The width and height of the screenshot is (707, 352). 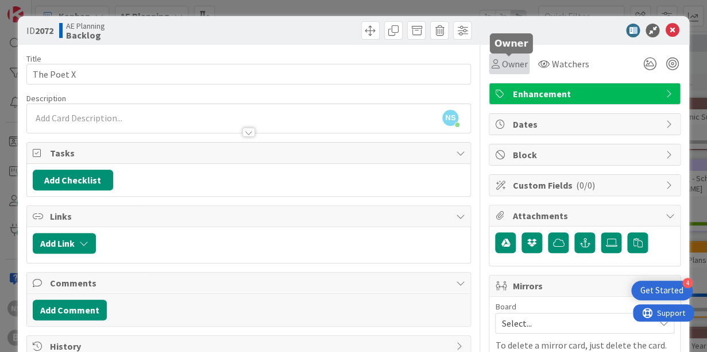 I want to click on span: Enhancement, so click(x=586, y=94).